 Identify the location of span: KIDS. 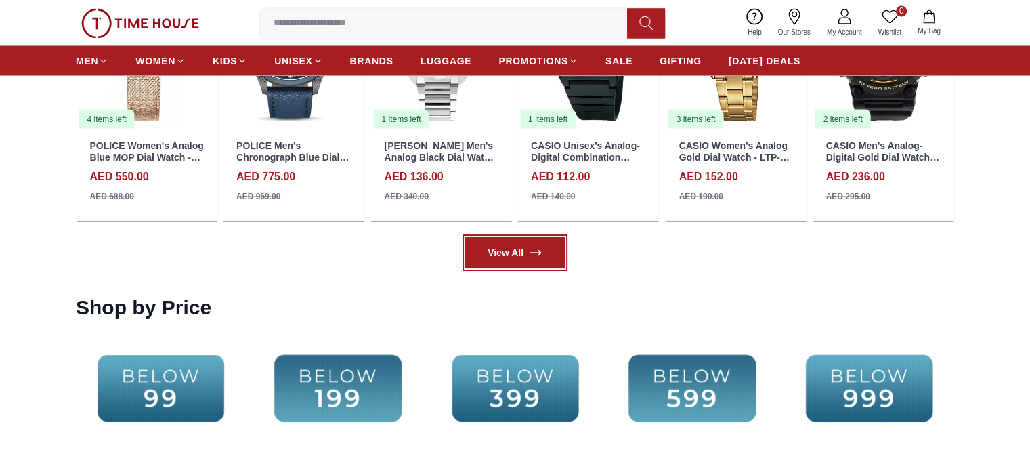
(225, 60).